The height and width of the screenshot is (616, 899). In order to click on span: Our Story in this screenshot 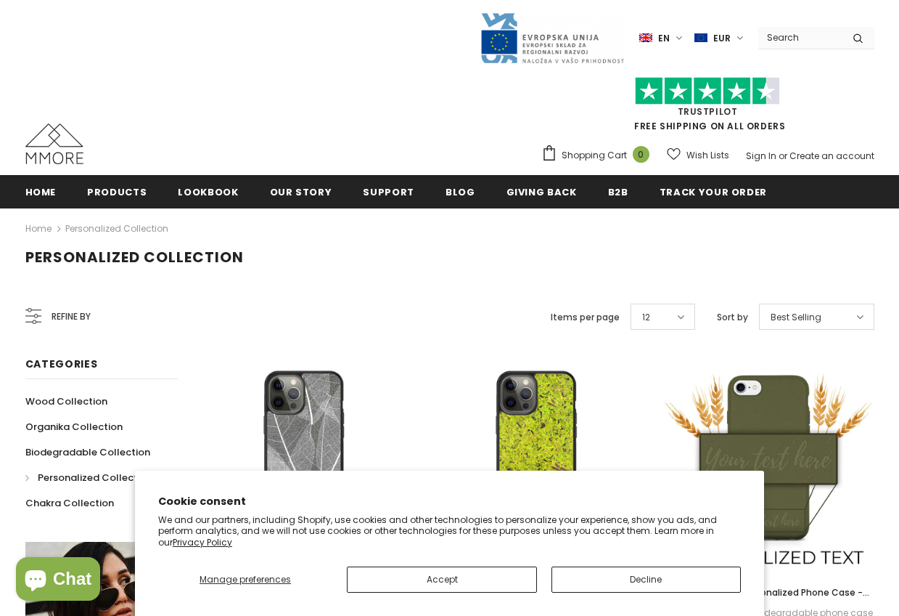, I will do `click(301, 192)`.